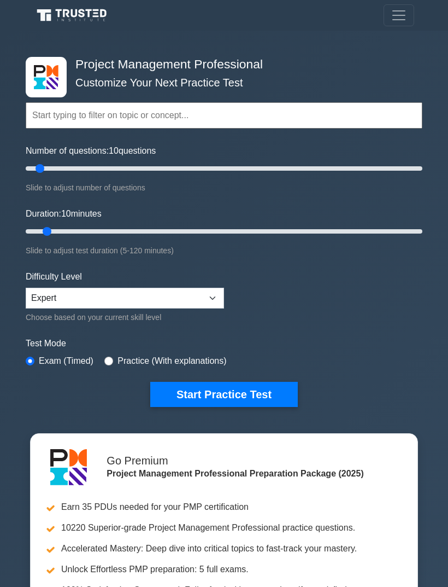  Describe the element at coordinates (224, 188) in the screenshot. I see `div: Slide to adjust number of questions` at that location.